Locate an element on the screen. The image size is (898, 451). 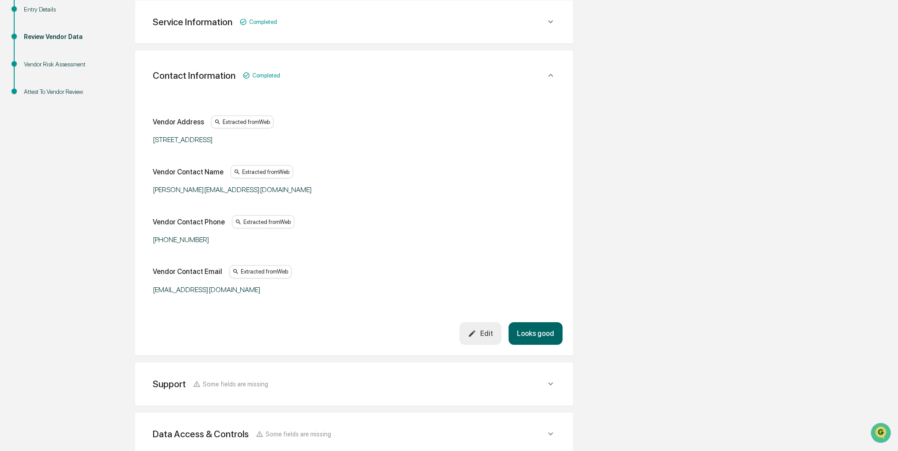
div: We're available if you need us! is located at coordinates (81, 80).